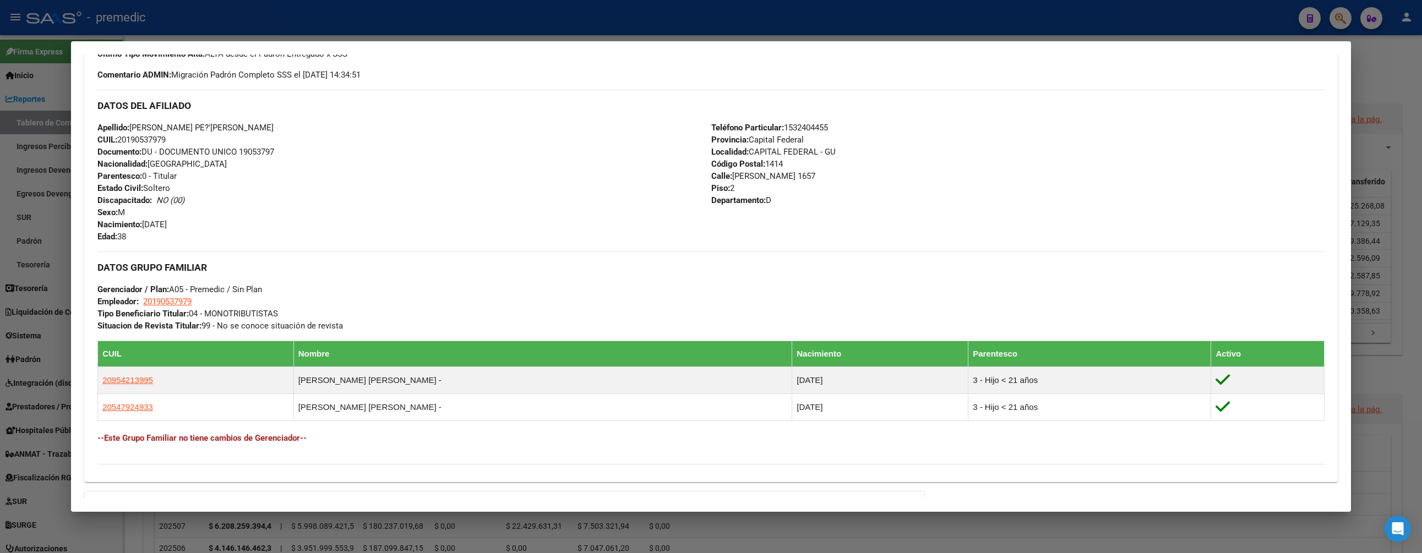 The height and width of the screenshot is (553, 1422). What do you see at coordinates (170, 200) in the screenshot?
I see `i: NO (00)` at bounding box center [170, 200].